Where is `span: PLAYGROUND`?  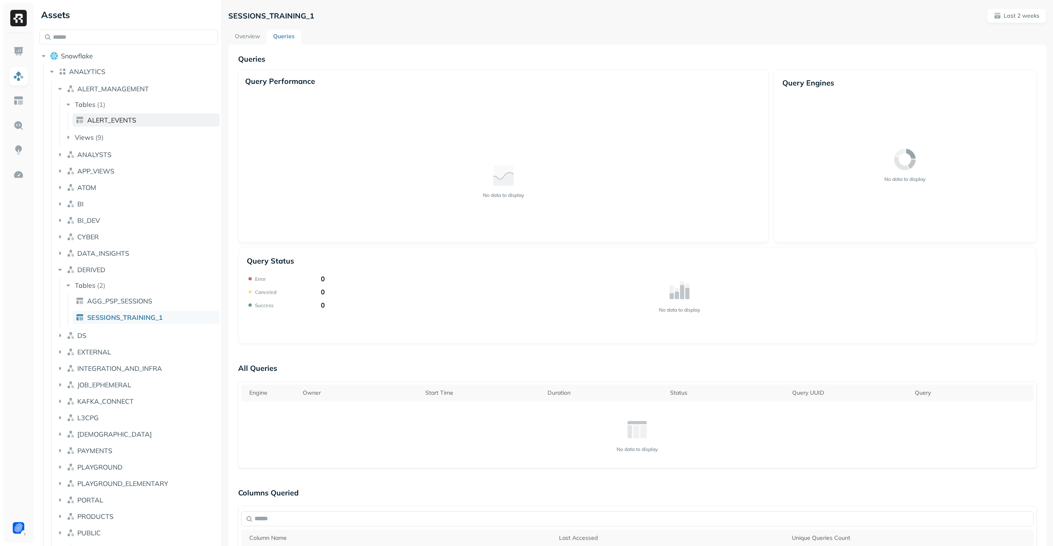
span: PLAYGROUND is located at coordinates (100, 467).